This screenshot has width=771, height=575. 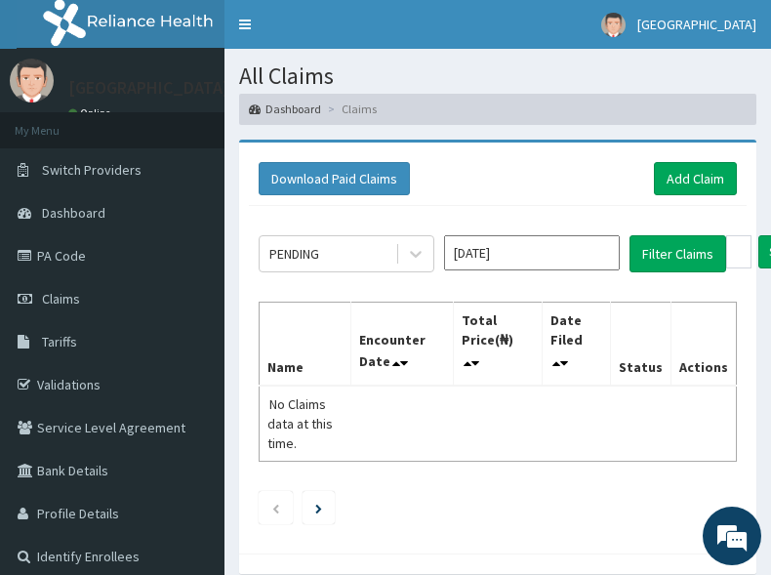 I want to click on span: We're online!, so click(x=191, y=265).